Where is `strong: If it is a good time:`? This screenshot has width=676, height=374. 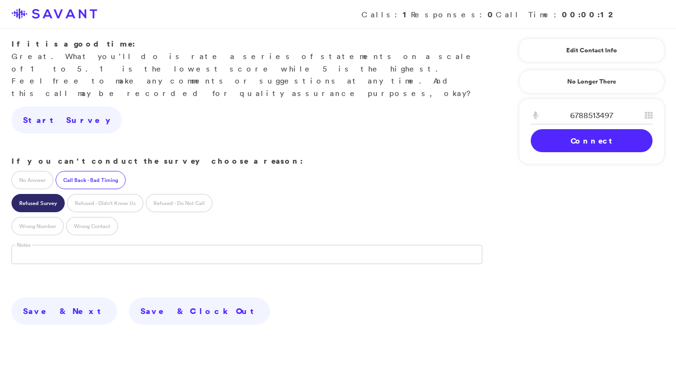
strong: If it is a good time: is located at coordinates (73, 44).